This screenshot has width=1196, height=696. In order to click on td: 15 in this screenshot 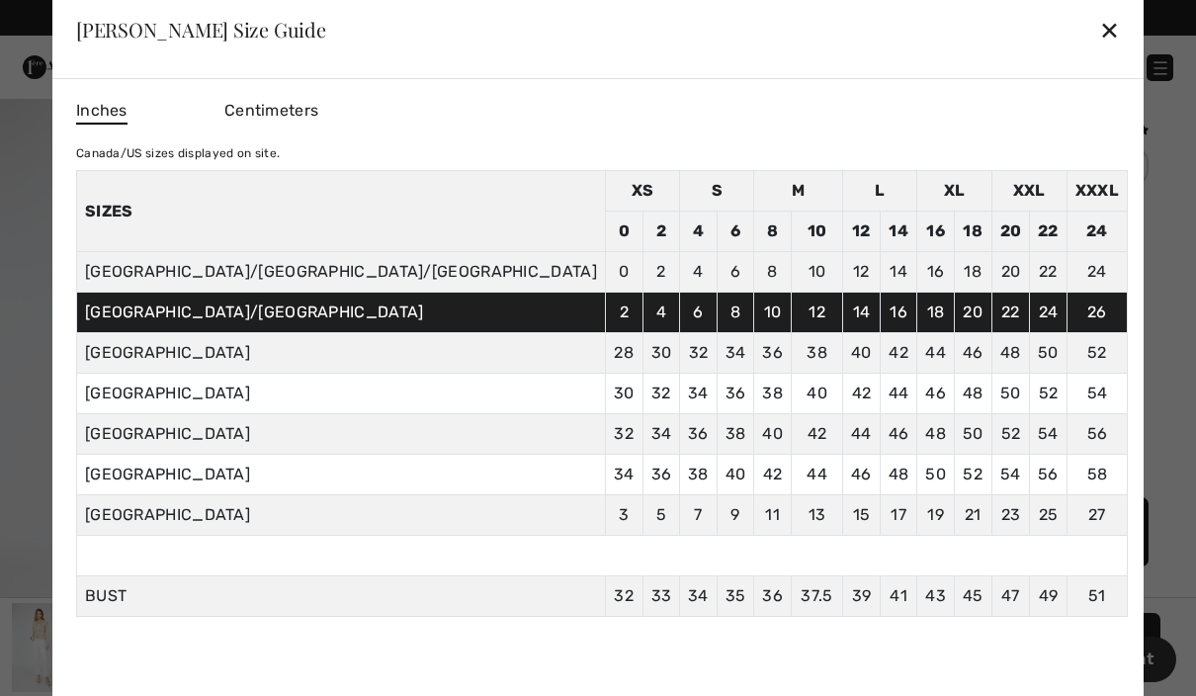, I will do `click(862, 515)`.